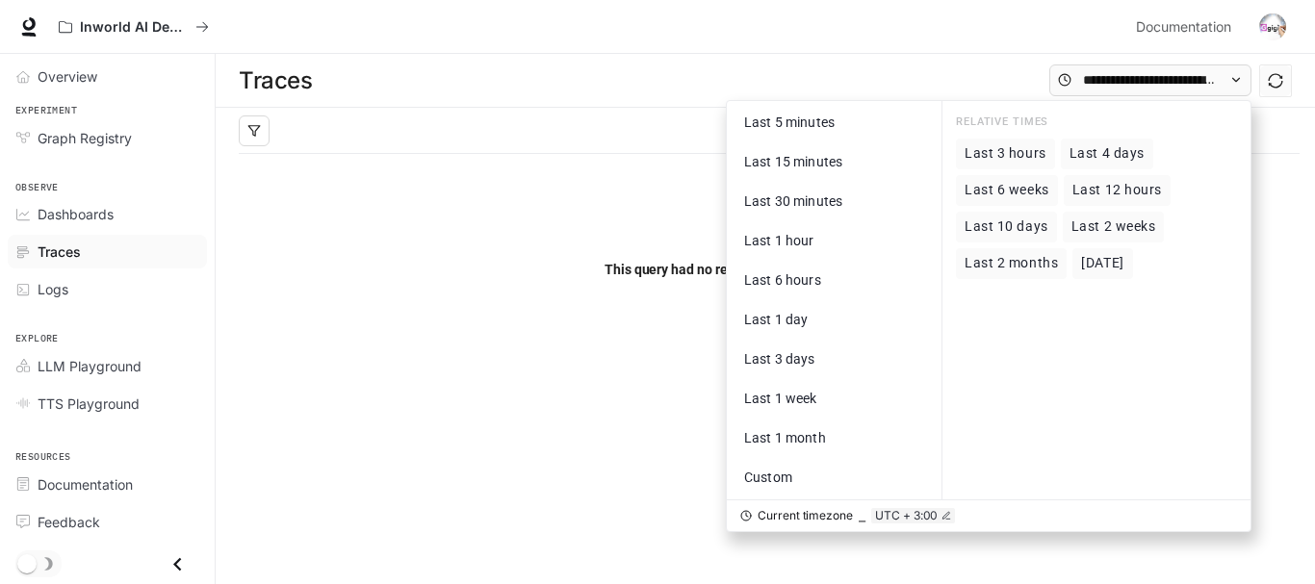 This screenshot has height=584, width=1315. What do you see at coordinates (177, 564) in the screenshot?
I see `button: Close drawer` at bounding box center [177, 564].